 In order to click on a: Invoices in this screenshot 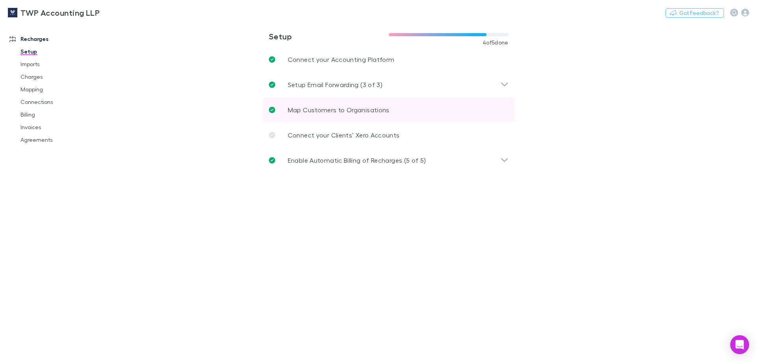, I will do `click(60, 127)`.